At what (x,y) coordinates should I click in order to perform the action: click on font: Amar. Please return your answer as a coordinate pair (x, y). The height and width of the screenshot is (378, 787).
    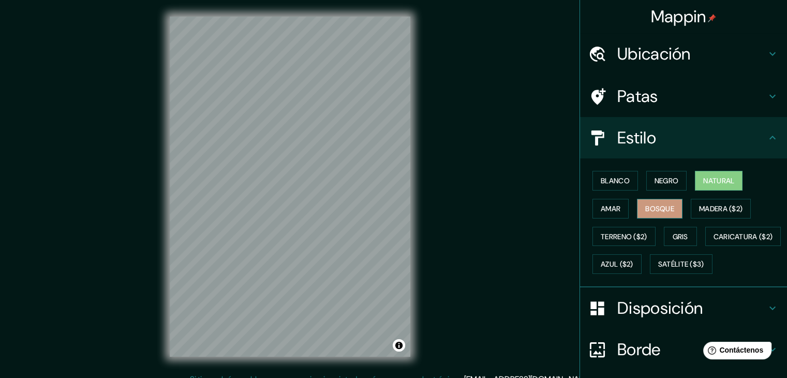
    Looking at the image, I should click on (611, 209).